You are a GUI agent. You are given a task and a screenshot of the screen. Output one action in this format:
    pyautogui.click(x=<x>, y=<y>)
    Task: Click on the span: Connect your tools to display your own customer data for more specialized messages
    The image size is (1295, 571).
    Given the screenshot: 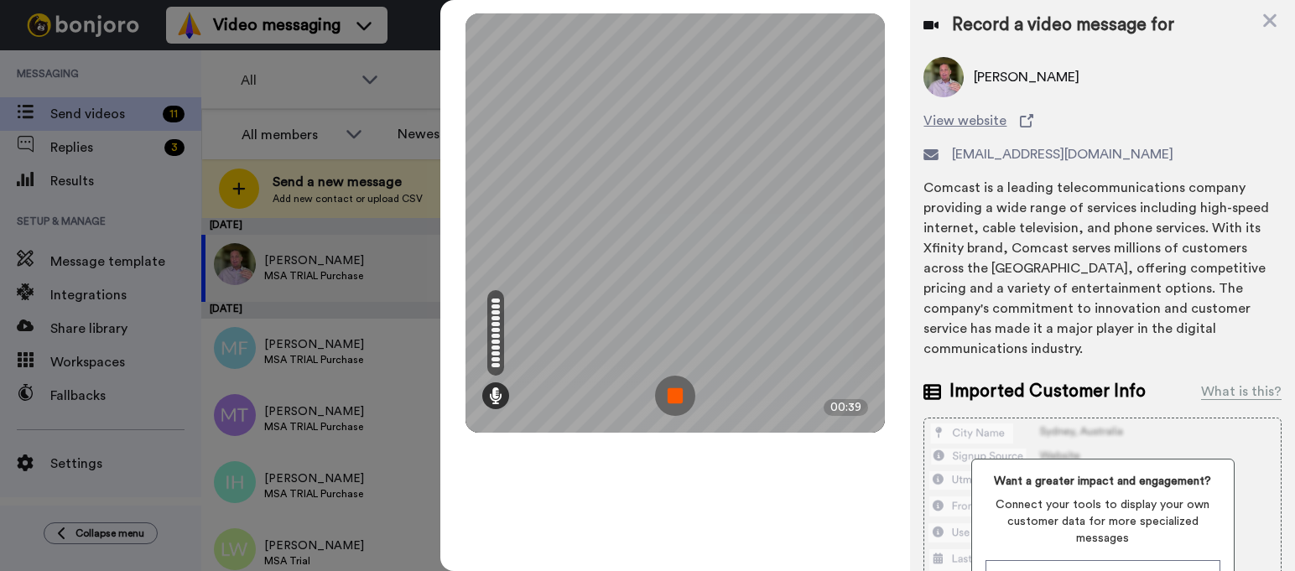 What is the action you would take?
    pyautogui.click(x=1103, y=522)
    